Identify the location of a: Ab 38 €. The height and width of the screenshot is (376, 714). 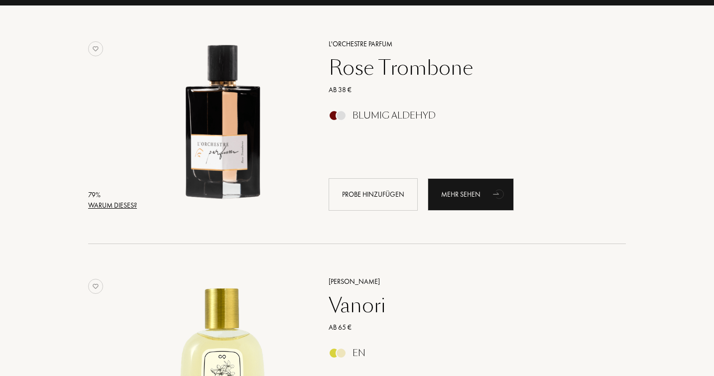
(466, 90).